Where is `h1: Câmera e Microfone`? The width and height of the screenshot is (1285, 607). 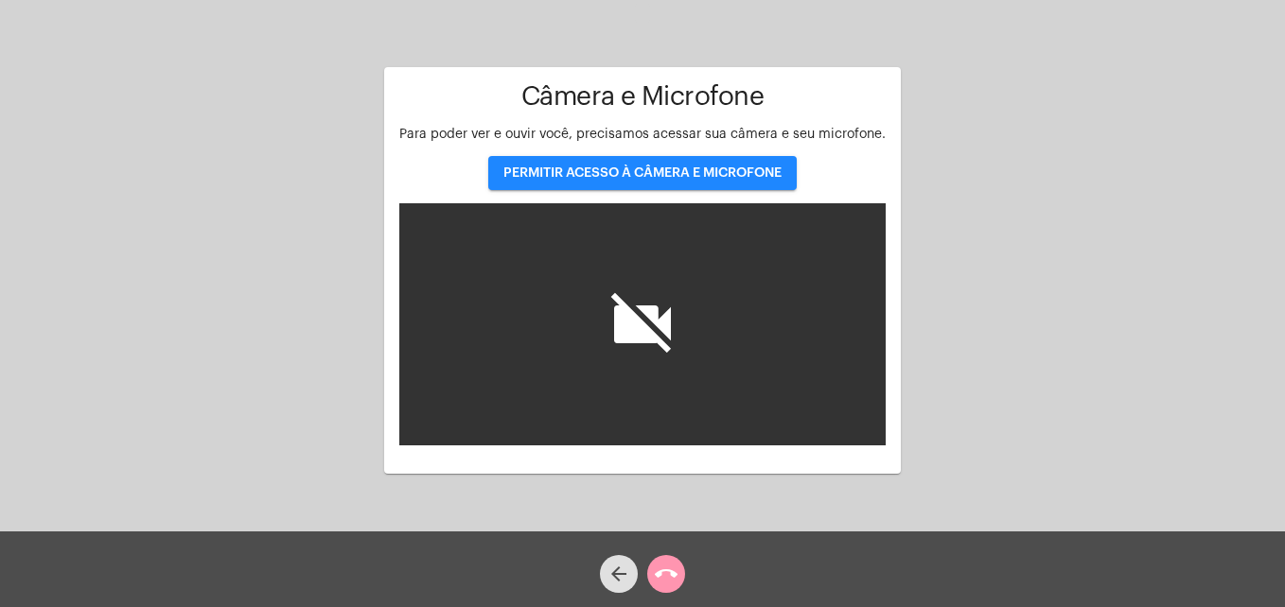 h1: Câmera e Microfone is located at coordinates (642, 97).